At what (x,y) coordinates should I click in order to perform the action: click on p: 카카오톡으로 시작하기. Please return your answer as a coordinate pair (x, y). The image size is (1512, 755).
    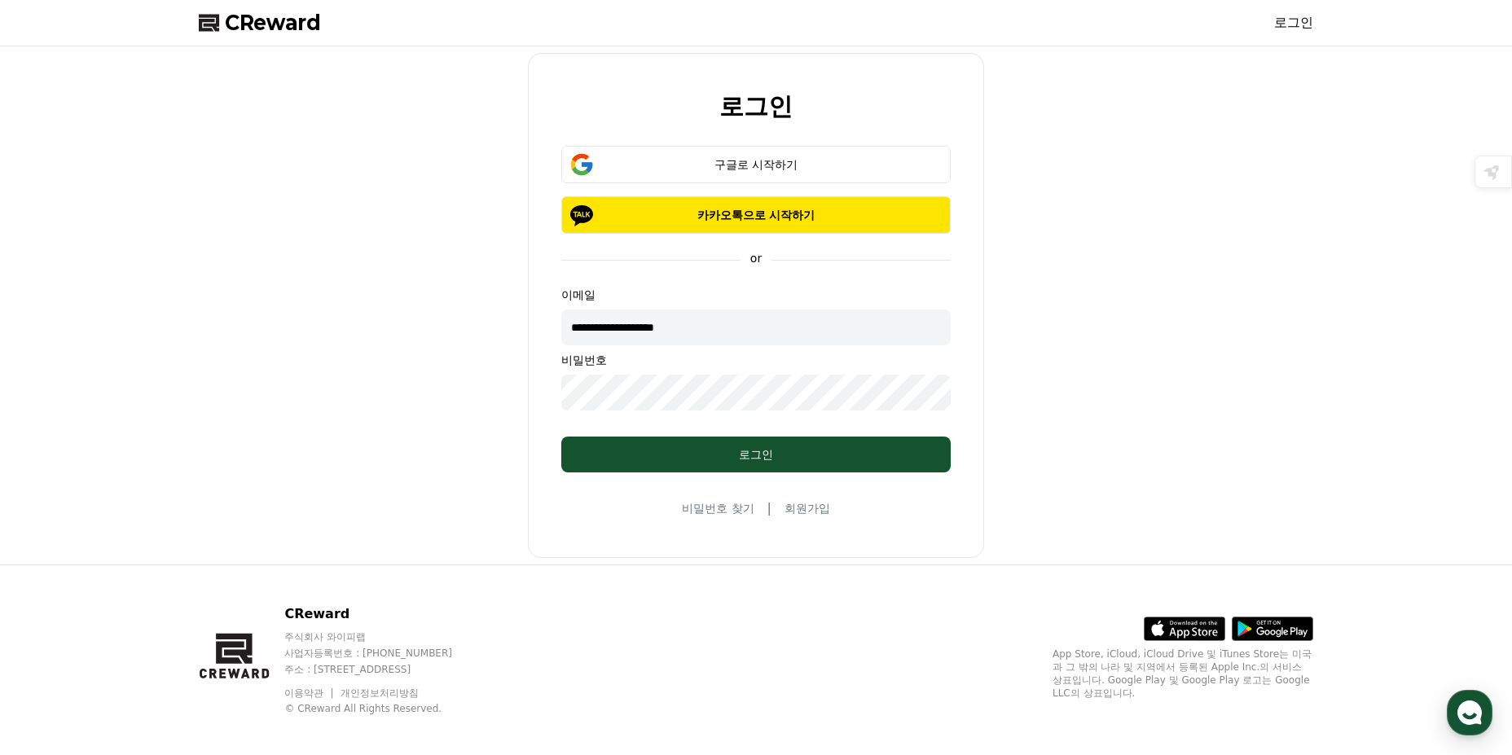
    Looking at the image, I should click on (756, 215).